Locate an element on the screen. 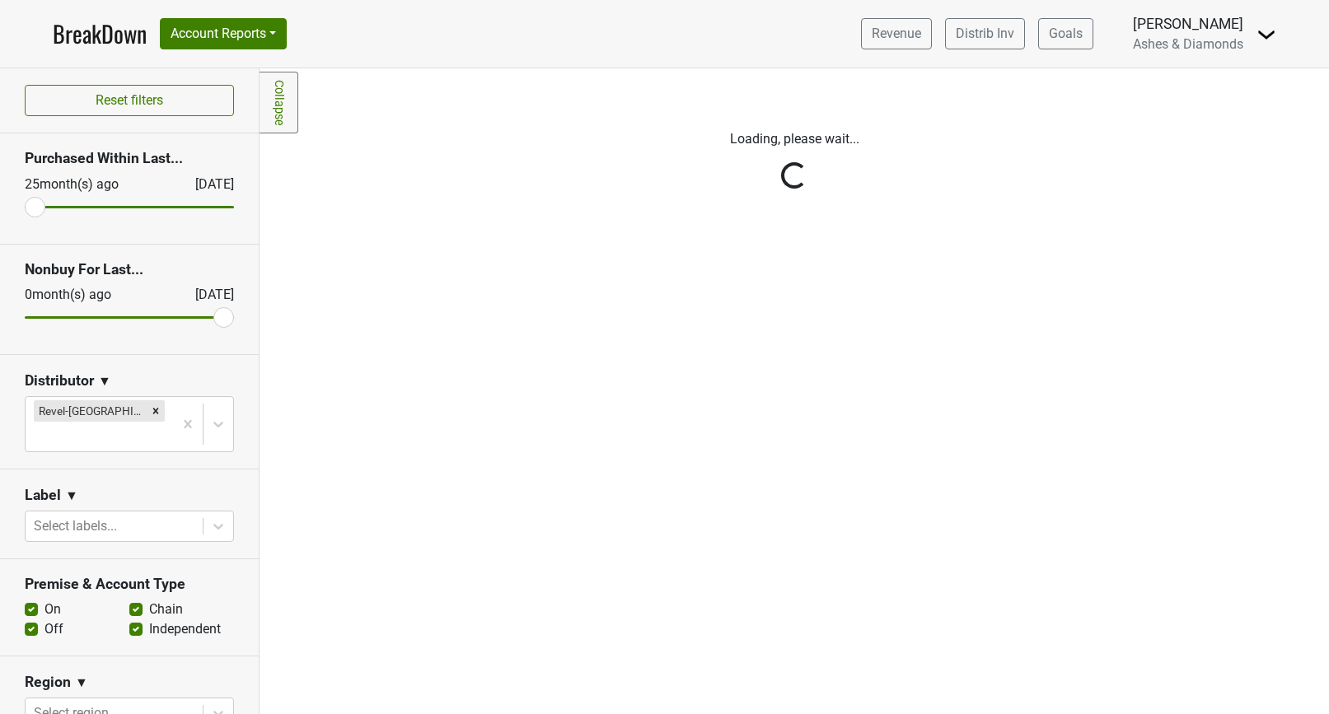 Image resolution: width=1329 pixels, height=714 pixels. a: Goals is located at coordinates (1065, 34).